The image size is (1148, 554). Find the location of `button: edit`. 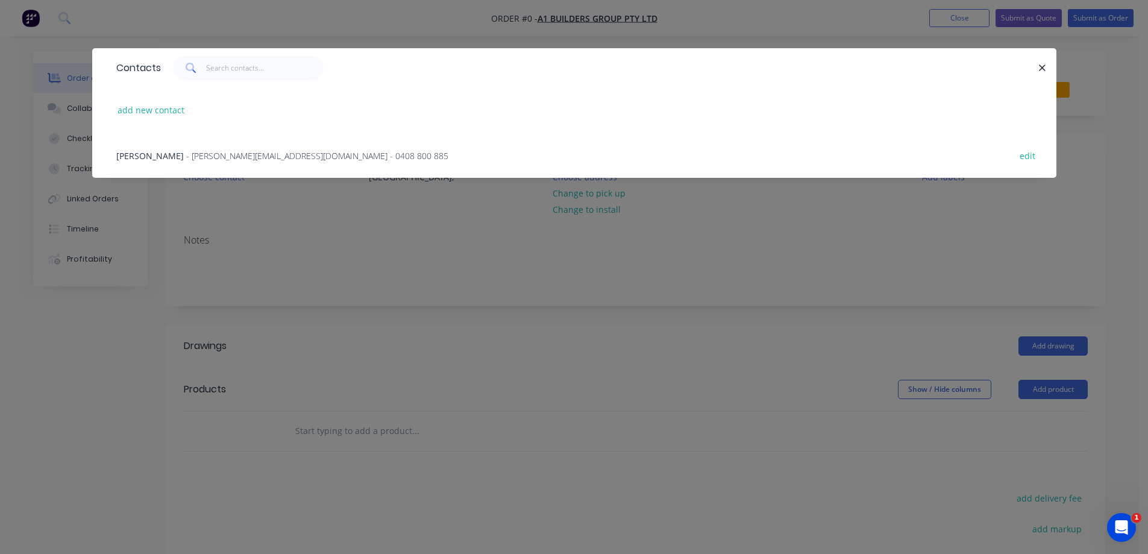

button: edit is located at coordinates (1028, 155).